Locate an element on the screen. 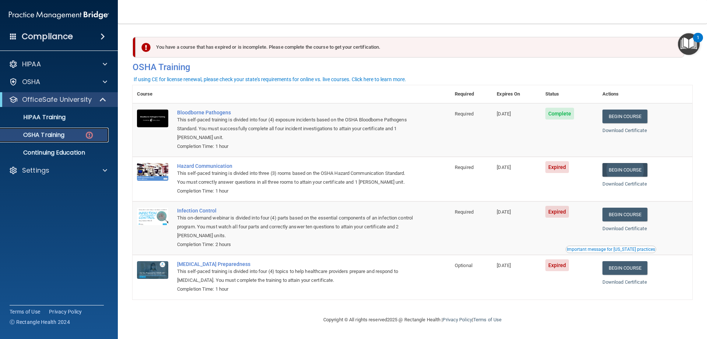  span: Complete is located at coordinates (560, 113).